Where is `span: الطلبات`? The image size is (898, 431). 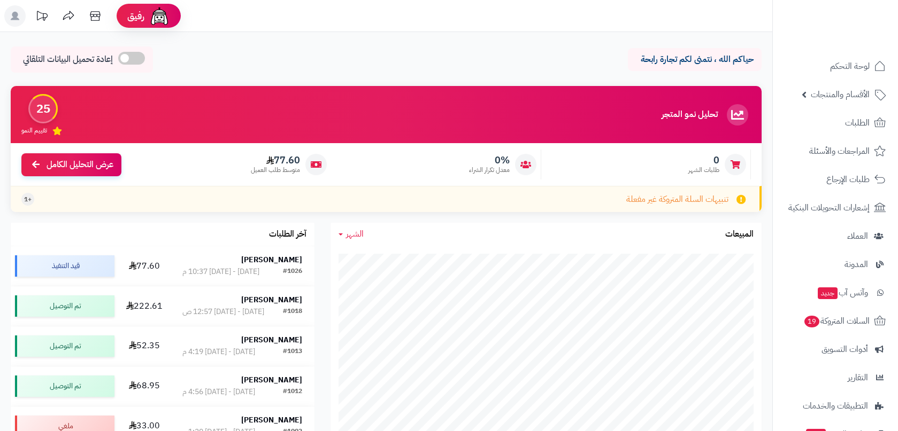
span: الطلبات is located at coordinates (857, 123).